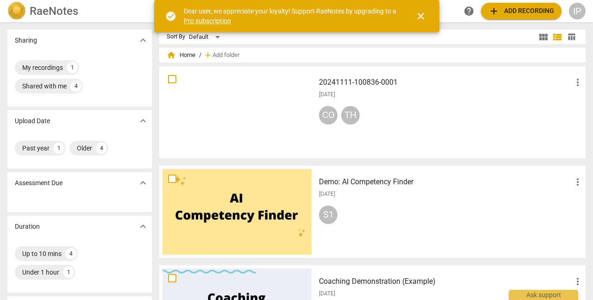 The width and height of the screenshot is (593, 300). What do you see at coordinates (44, 86) in the screenshot?
I see `div: Shared with me` at bounding box center [44, 86].